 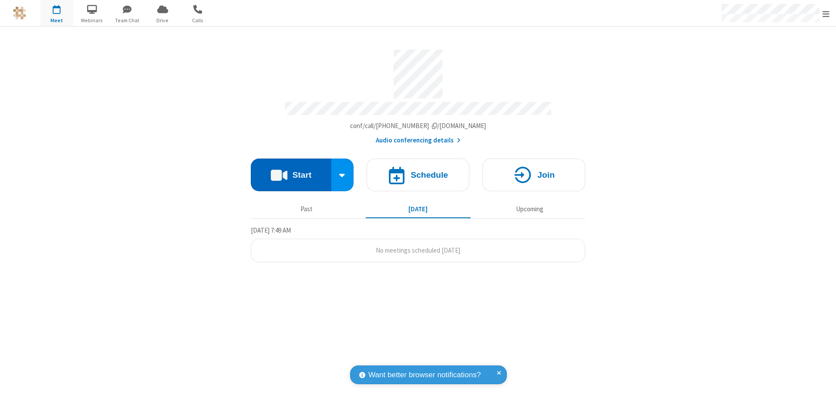 I want to click on span: Meet, so click(x=57, y=20).